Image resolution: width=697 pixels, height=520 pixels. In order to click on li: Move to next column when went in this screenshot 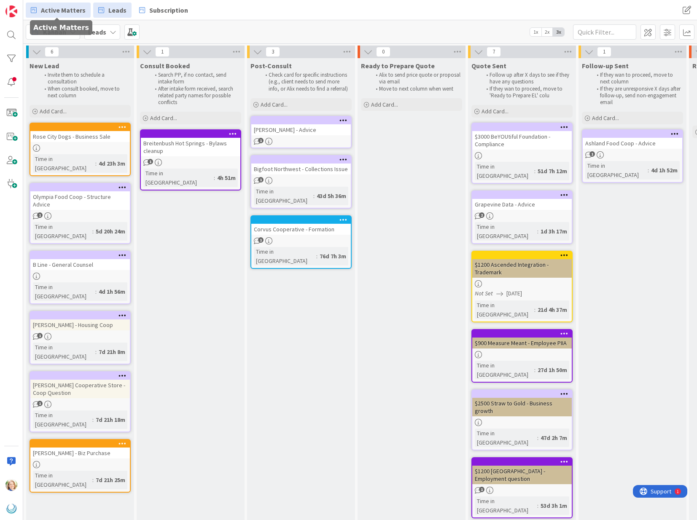, I will do `click(416, 89)`.